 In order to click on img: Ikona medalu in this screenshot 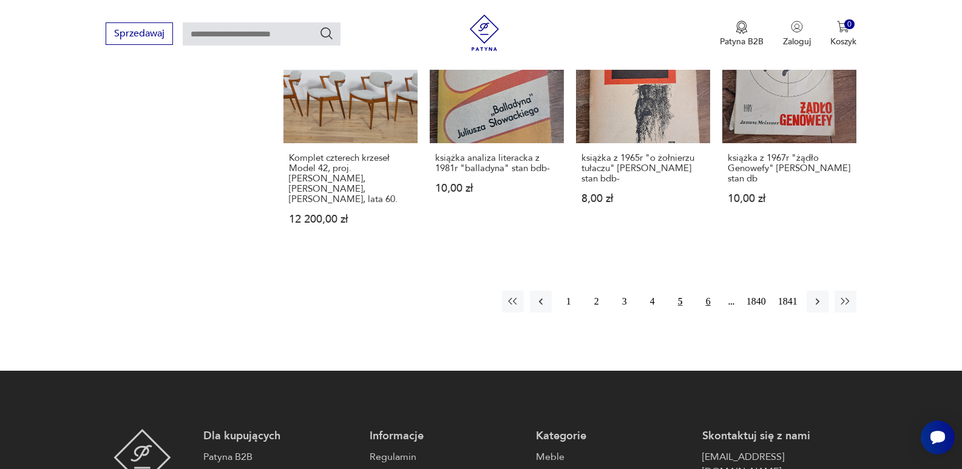, I will do `click(742, 27)`.